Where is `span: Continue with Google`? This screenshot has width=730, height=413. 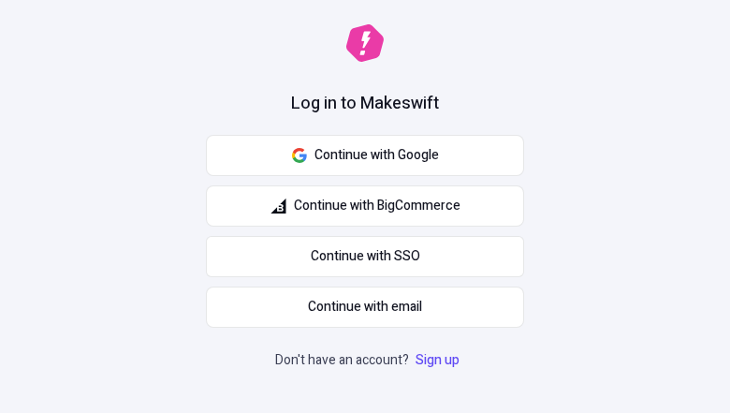
span: Continue with Google is located at coordinates (376, 155).